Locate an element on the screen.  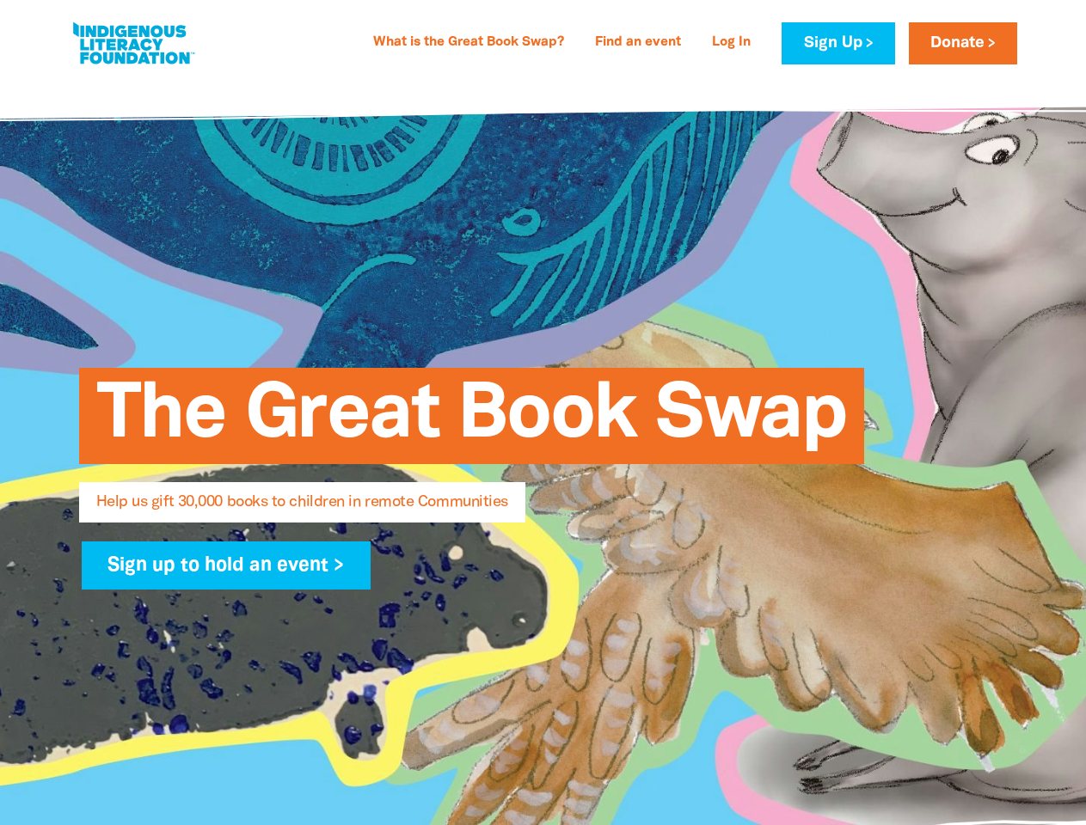
a: Log In is located at coordinates (731, 43).